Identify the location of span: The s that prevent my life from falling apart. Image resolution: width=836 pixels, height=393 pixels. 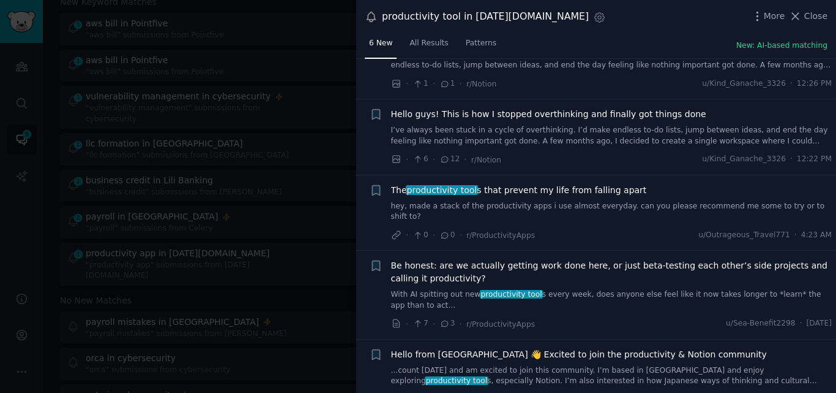
(519, 190).